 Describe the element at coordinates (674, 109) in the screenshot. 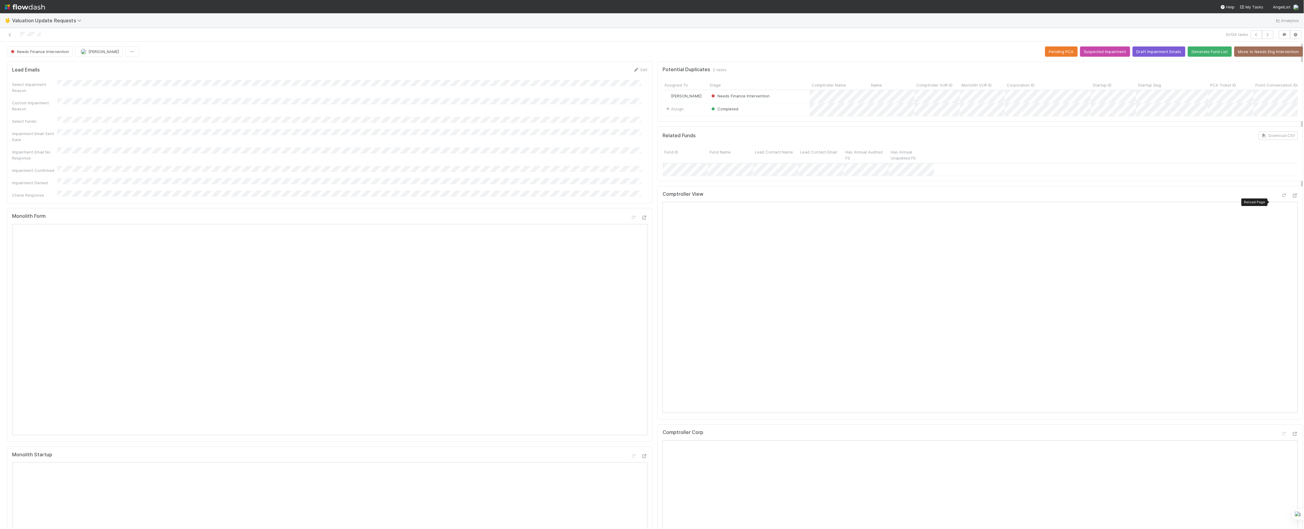

I see `div: Assign` at that location.